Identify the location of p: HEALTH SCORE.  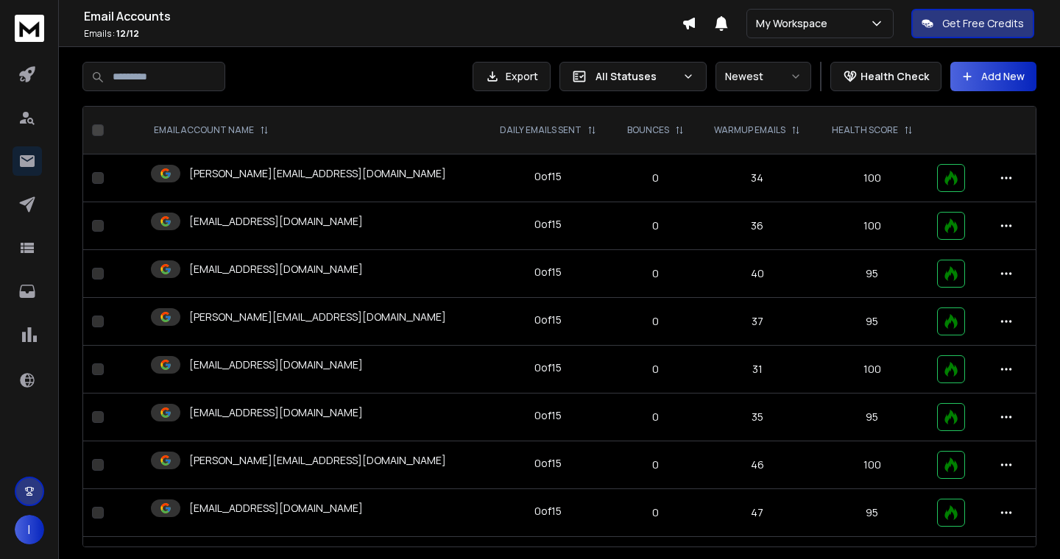
(865, 130).